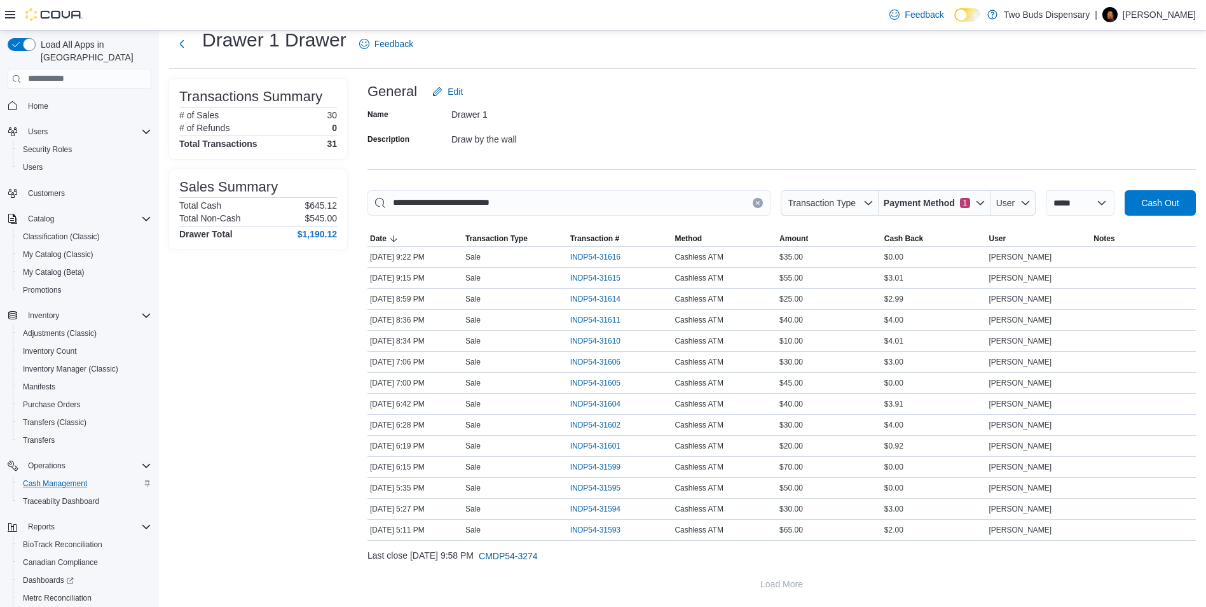  I want to click on label: Description, so click(389, 139).